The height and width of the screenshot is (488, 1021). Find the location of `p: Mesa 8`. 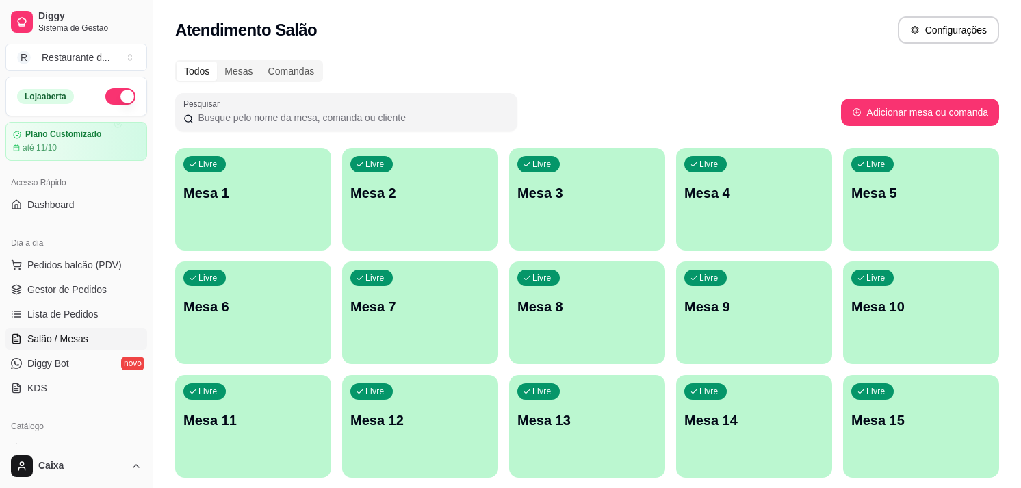

p: Mesa 8 is located at coordinates (587, 307).